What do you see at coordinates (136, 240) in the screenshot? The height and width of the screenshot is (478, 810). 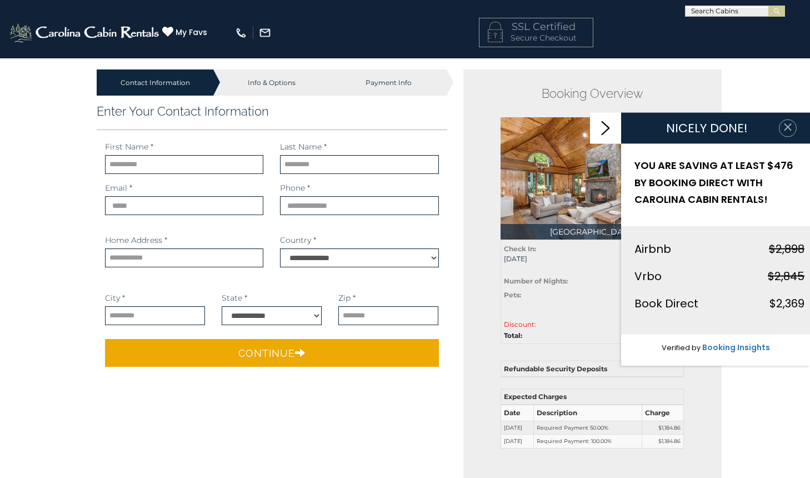 I see `label: Home Address *` at bounding box center [136, 240].